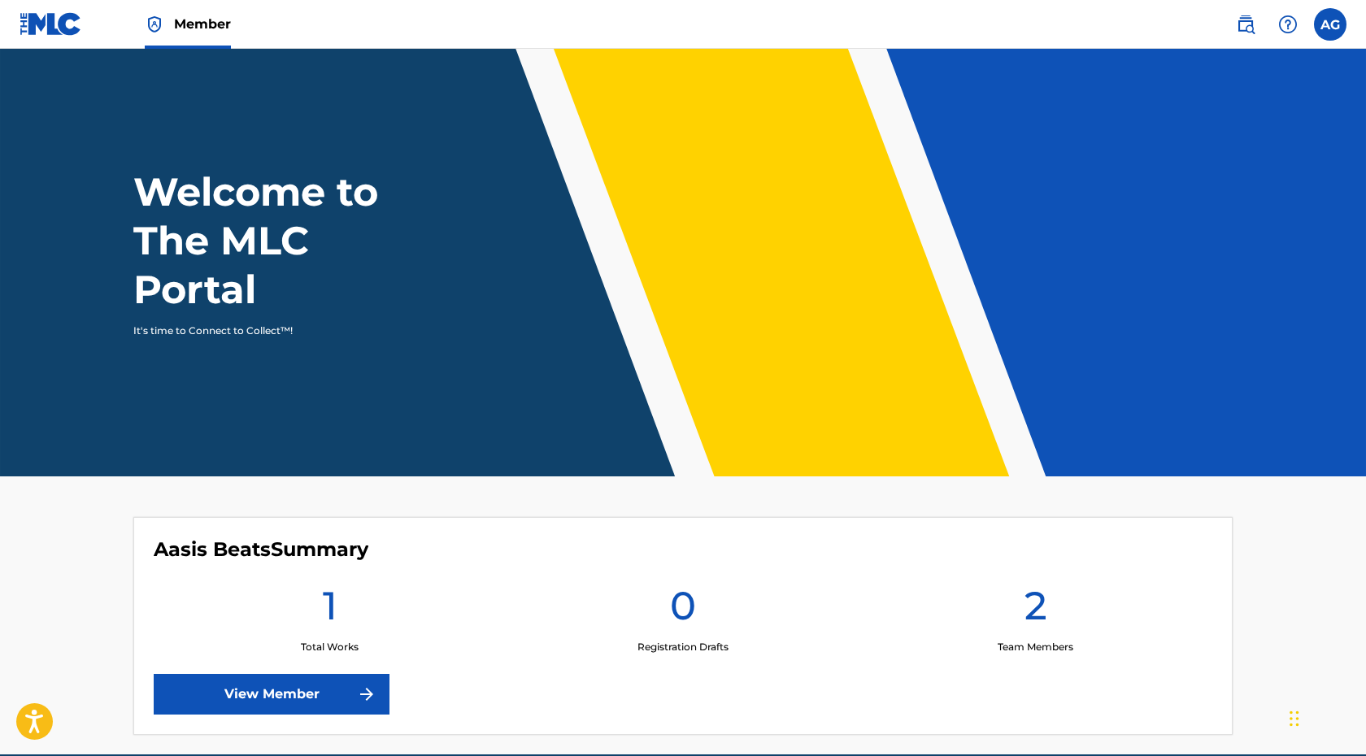 This screenshot has height=756, width=1366. What do you see at coordinates (683, 647) in the screenshot?
I see `p: Registration Drafts` at bounding box center [683, 647].